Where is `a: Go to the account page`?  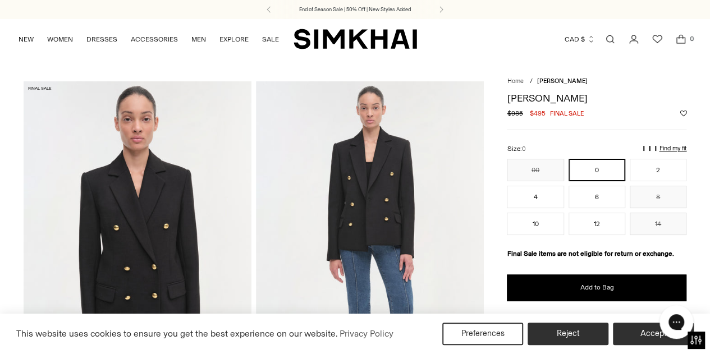 a: Go to the account page is located at coordinates (634, 39).